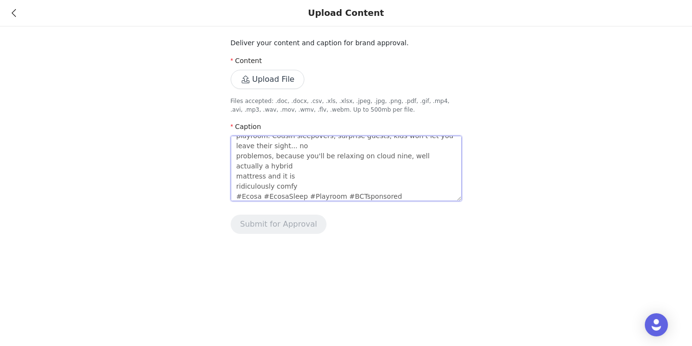  Describe the element at coordinates (246, 61) in the screenshot. I see `label: Content` at that location.